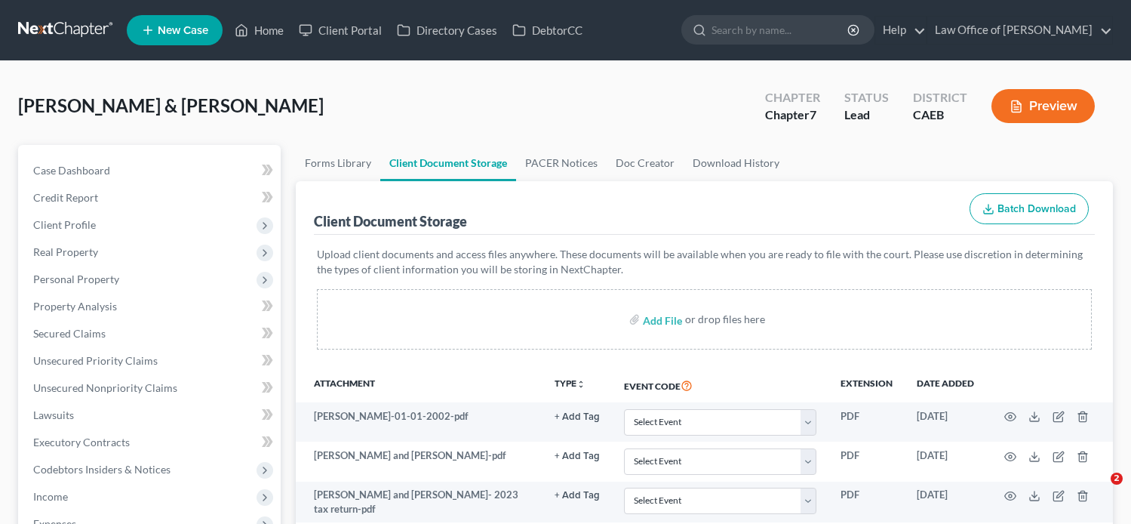 The height and width of the screenshot is (524, 1131). What do you see at coordinates (448, 163) in the screenshot?
I see `a: Client Document Storage` at bounding box center [448, 163].